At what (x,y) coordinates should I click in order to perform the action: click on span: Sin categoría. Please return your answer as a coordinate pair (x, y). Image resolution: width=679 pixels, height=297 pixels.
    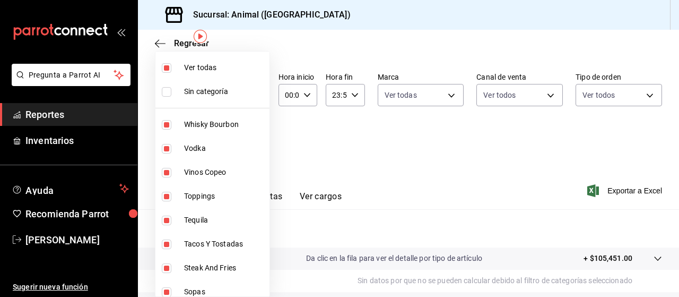
    Looking at the image, I should click on (224, 91).